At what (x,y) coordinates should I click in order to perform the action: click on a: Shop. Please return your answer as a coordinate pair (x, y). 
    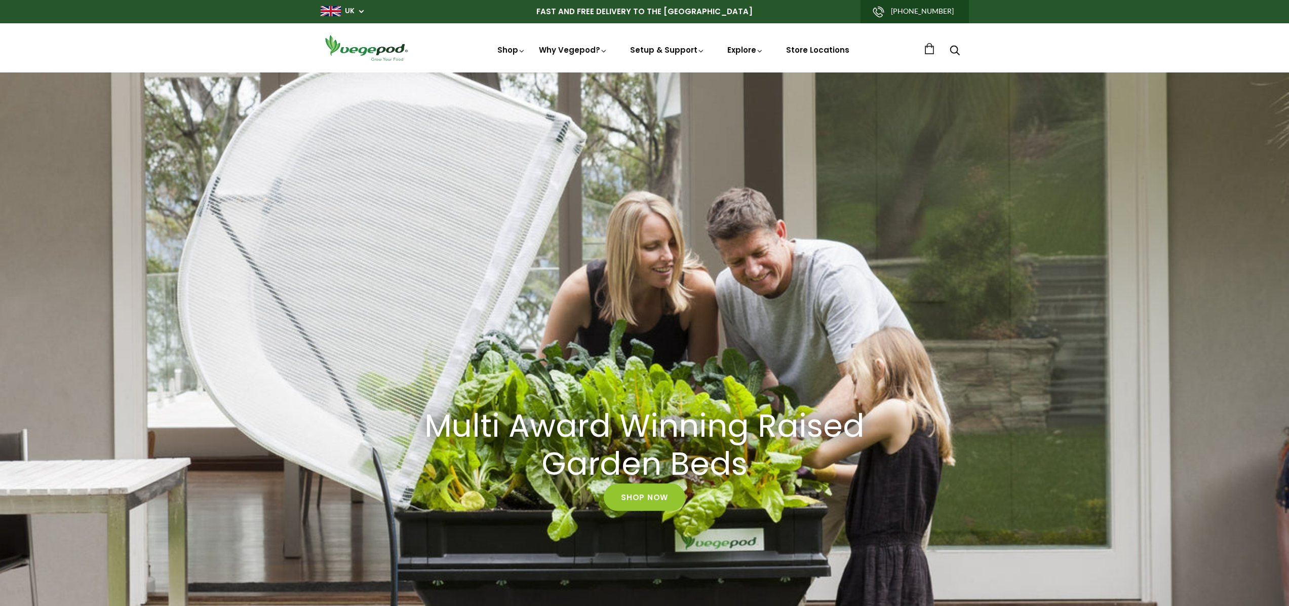
    Looking at the image, I should click on (511, 50).